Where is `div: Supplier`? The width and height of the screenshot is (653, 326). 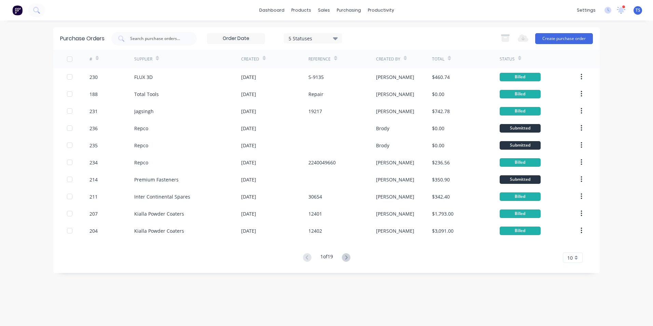
div: Supplier is located at coordinates (143, 59).